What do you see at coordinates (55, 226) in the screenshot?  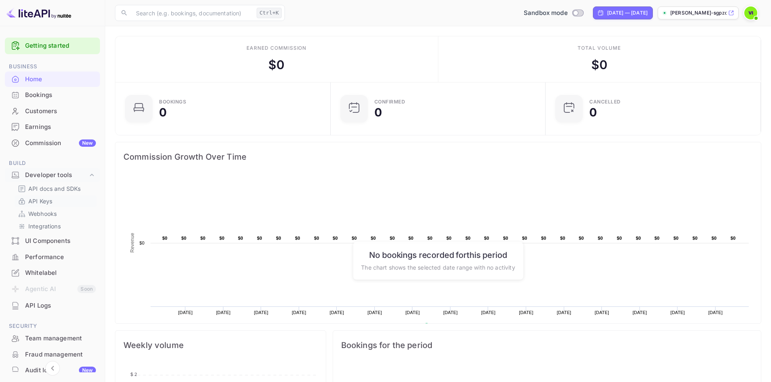 I see `div: Integrations` at bounding box center [55, 226].